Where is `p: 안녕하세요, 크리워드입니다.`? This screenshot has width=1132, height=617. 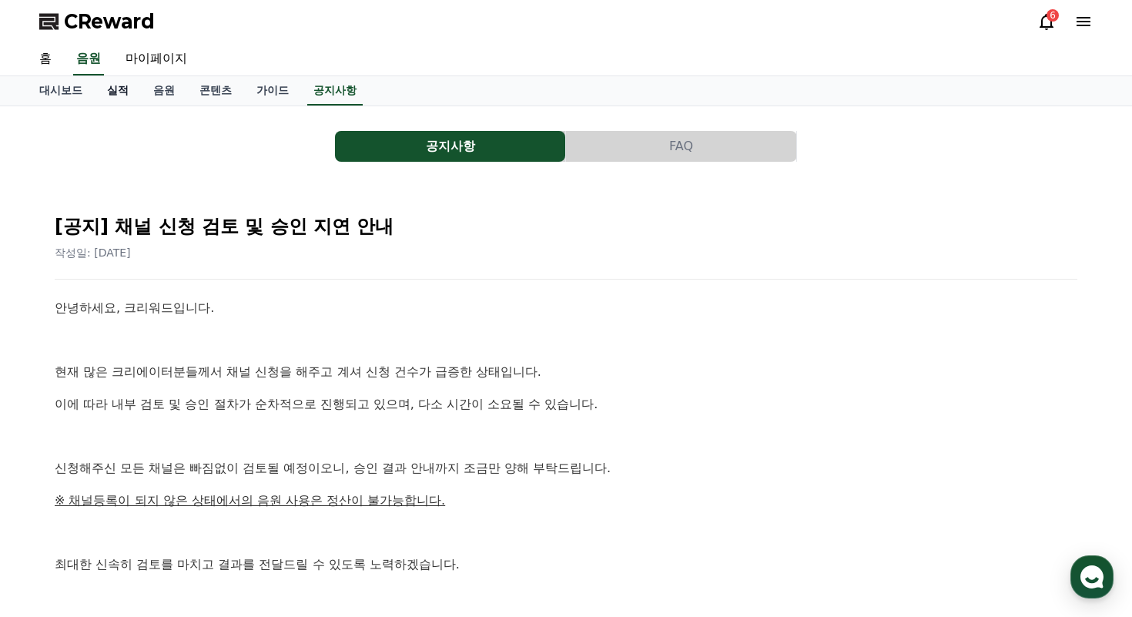 p: 안녕하세요, 크리워드입니다. is located at coordinates (566, 308).